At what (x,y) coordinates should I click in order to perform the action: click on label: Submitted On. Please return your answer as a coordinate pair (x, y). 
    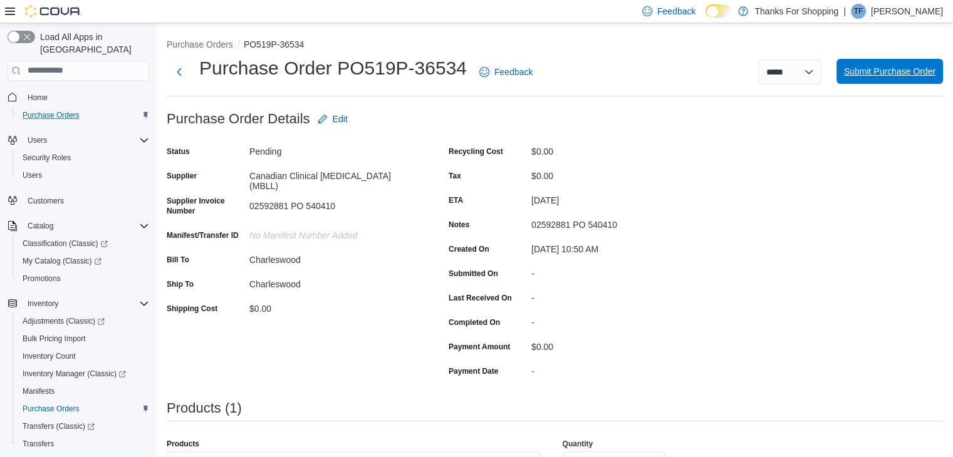
    Looking at the image, I should click on (473, 274).